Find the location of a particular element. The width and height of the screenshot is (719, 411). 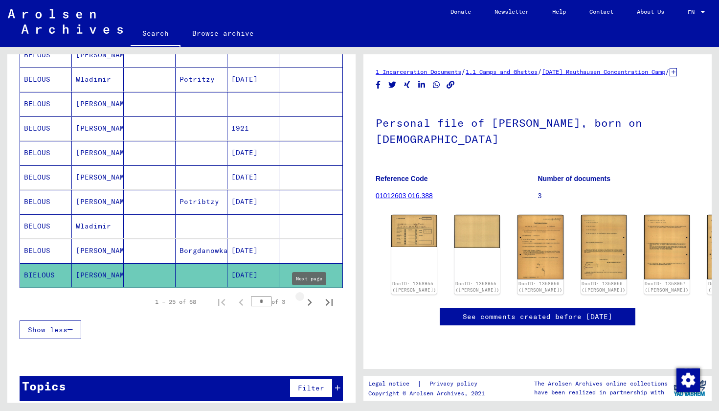

div: Topics is located at coordinates (44, 386).